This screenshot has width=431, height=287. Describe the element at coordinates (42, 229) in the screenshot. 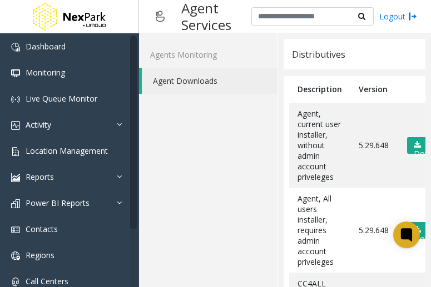

I see `span: Contacts` at that location.